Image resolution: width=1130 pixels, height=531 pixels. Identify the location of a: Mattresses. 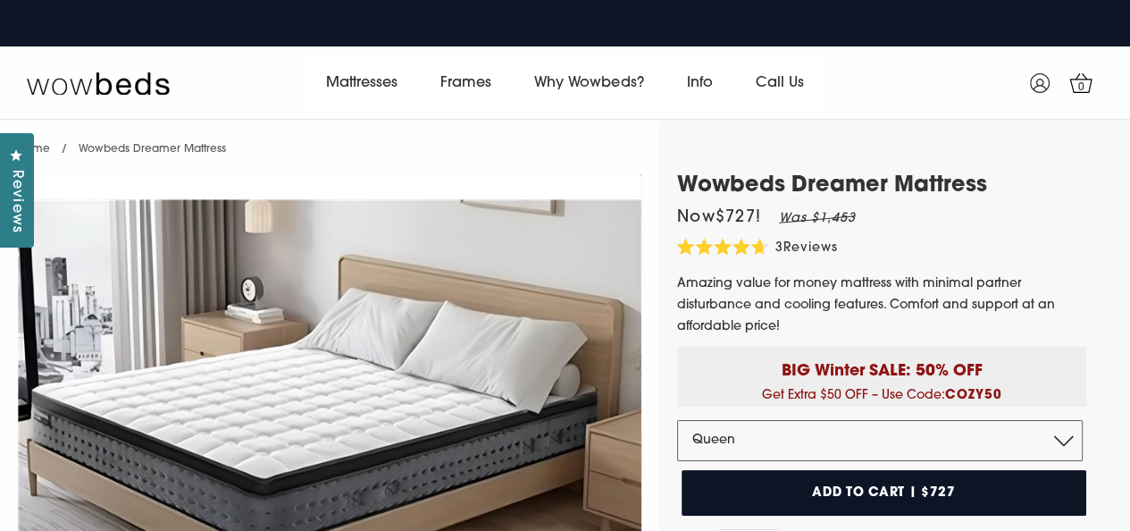
(362, 83).